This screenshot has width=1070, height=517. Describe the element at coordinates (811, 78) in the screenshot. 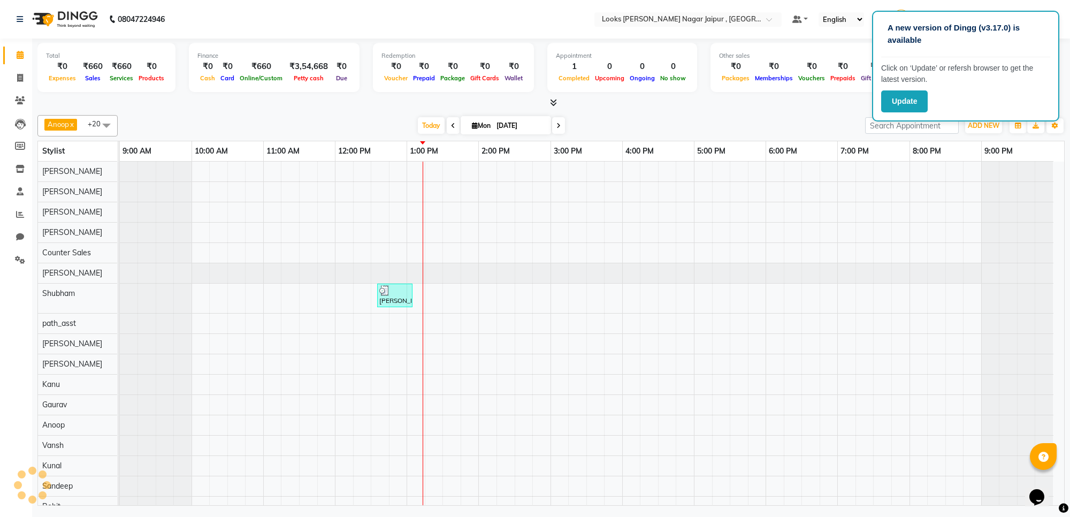

I see `span: Vouchers` at that location.